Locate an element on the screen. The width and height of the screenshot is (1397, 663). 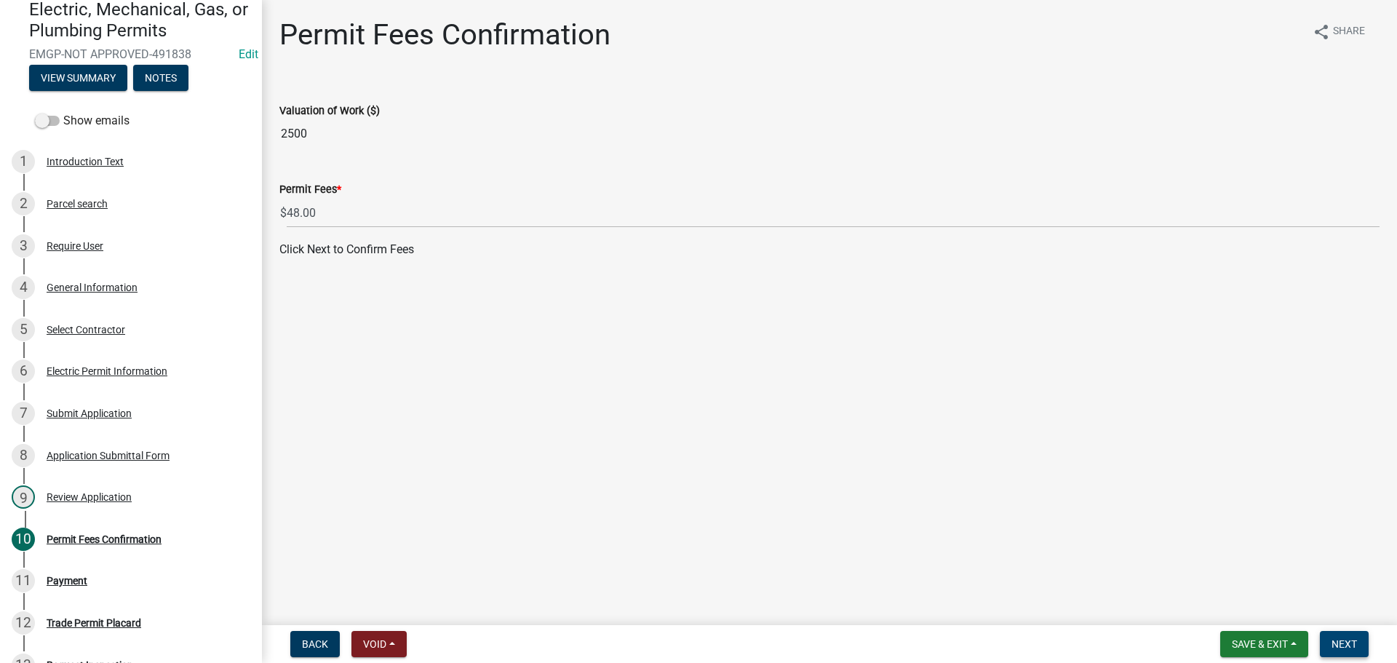
button: Back is located at coordinates (315, 644).